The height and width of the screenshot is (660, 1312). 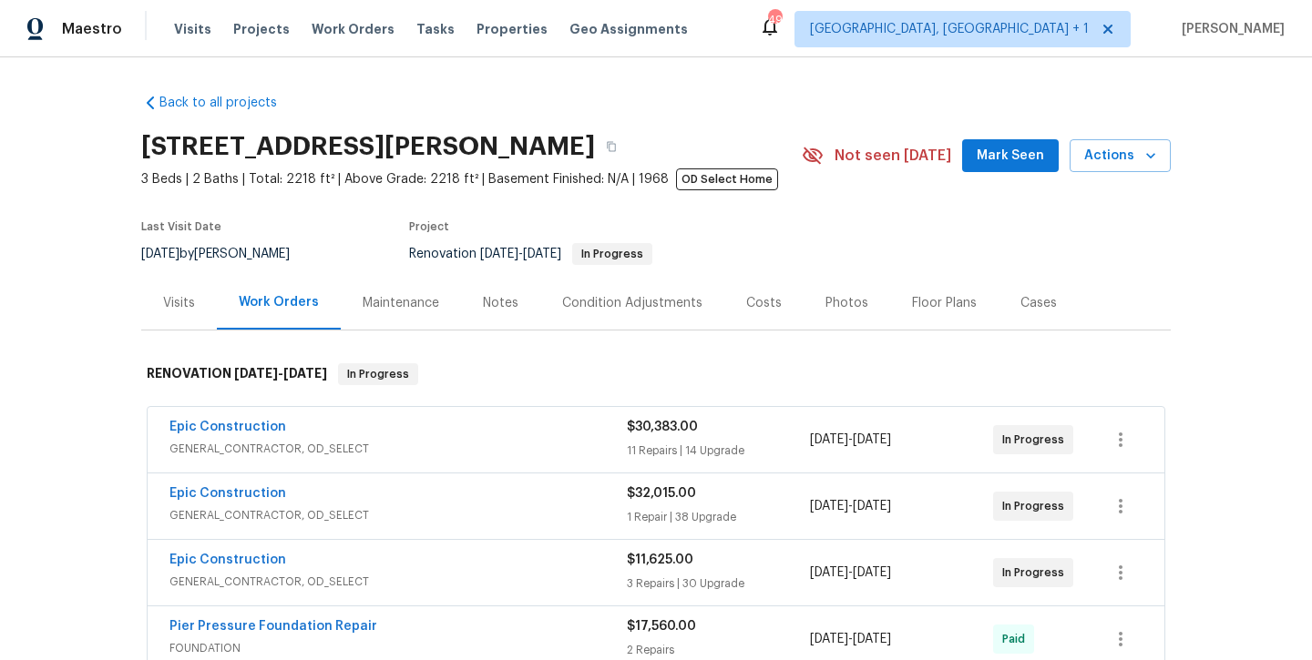 I want to click on div: Condition Adjustments, so click(x=632, y=303).